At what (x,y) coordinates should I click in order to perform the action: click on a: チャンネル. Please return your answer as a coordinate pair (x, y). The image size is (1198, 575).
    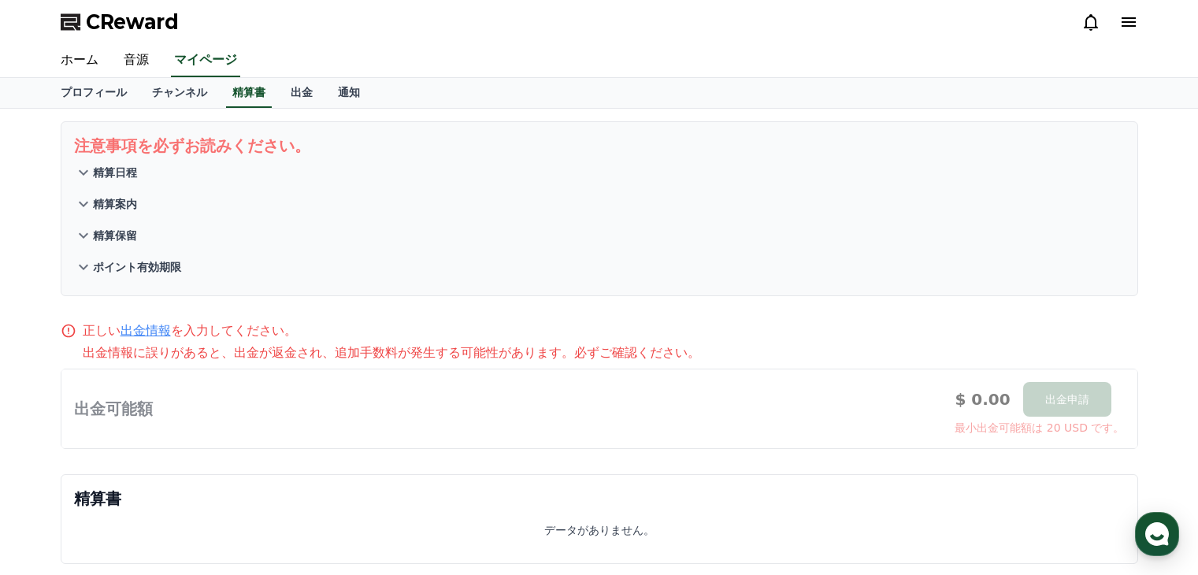
    Looking at the image, I should click on (180, 93).